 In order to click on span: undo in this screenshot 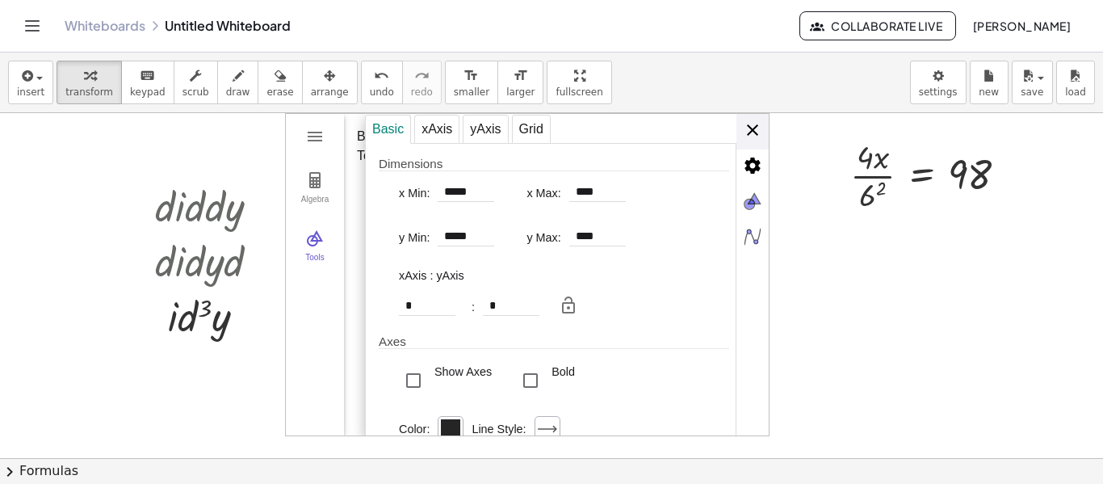, I will do `click(382, 92)`.